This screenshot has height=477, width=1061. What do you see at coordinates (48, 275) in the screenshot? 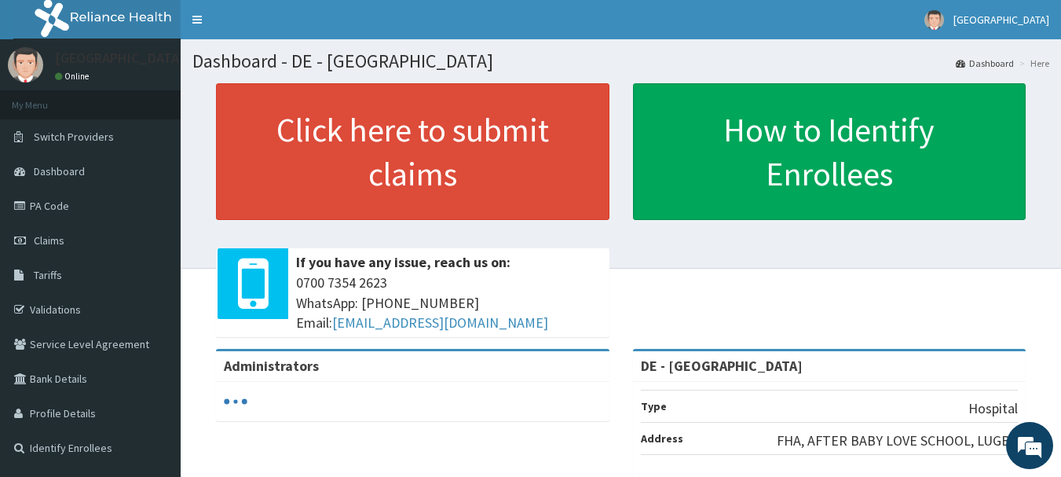
I see `span: Tariffs` at bounding box center [48, 275].